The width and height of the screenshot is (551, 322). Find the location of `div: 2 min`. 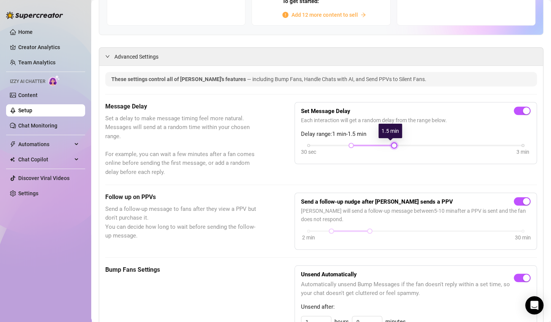

div: 2 min is located at coordinates (309, 237).